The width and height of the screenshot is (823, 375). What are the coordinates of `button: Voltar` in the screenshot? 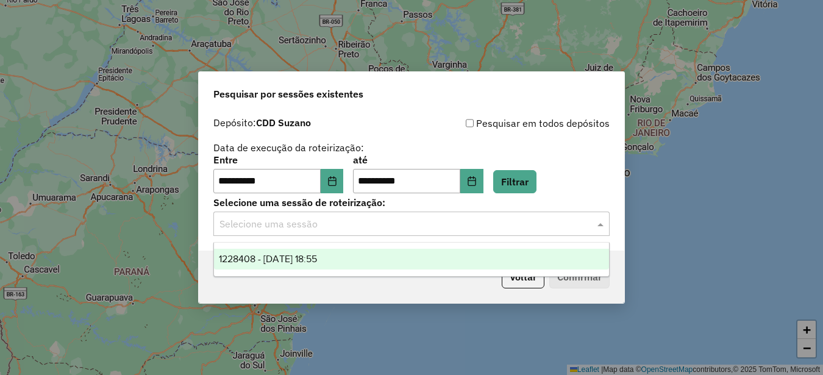 It's located at (523, 277).